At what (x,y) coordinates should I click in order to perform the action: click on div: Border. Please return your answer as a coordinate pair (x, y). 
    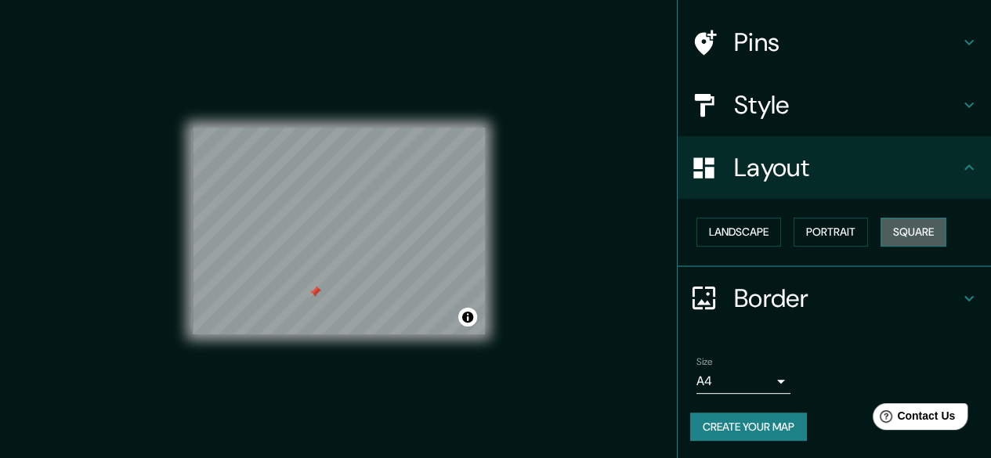
    Looking at the image, I should click on (834, 298).